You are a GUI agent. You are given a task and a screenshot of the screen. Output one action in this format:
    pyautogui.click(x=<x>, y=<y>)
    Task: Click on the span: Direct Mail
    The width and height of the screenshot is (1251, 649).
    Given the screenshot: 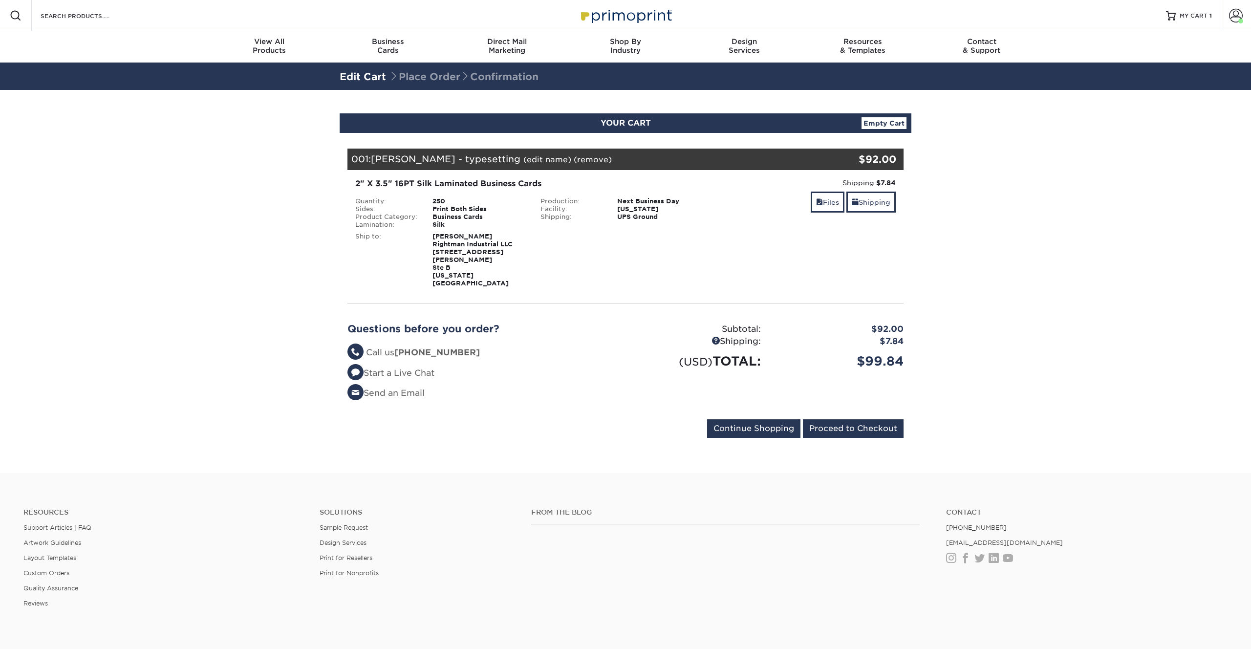 What is the action you would take?
    pyautogui.click(x=507, y=42)
    